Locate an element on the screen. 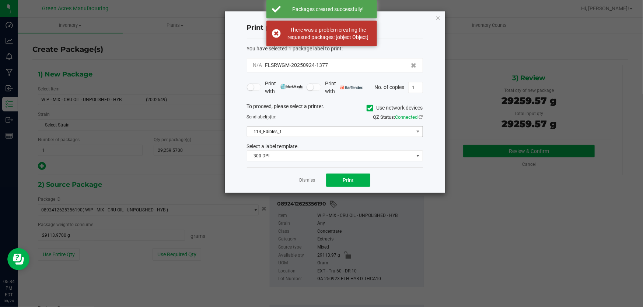 This screenshot has width=643, height=307. span: N/A is located at coordinates (257, 65).